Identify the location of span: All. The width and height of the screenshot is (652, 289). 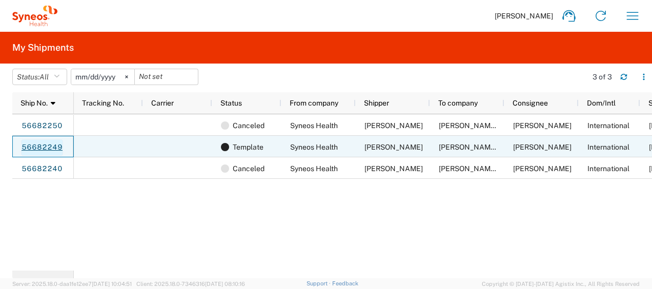
(44, 77).